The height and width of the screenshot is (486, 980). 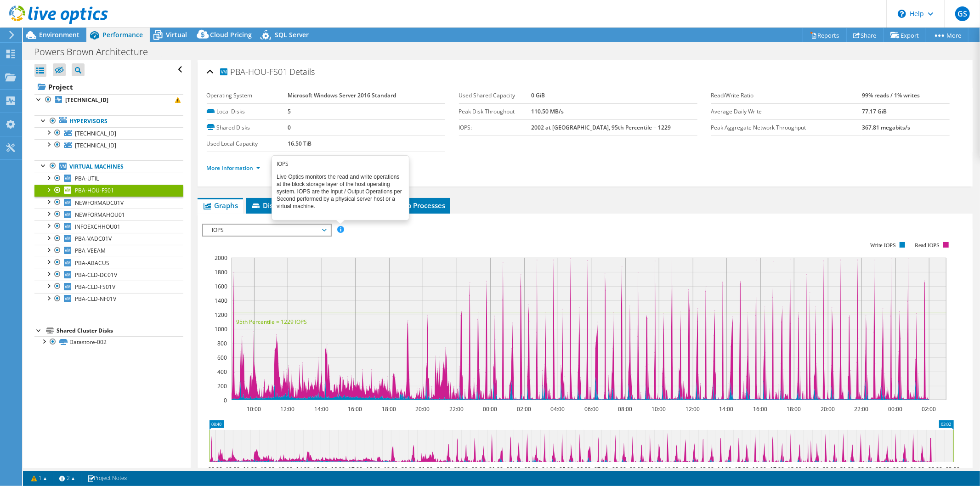 What do you see at coordinates (109, 214) in the screenshot?
I see `a: NEWFORMAHOU01` at bounding box center [109, 214].